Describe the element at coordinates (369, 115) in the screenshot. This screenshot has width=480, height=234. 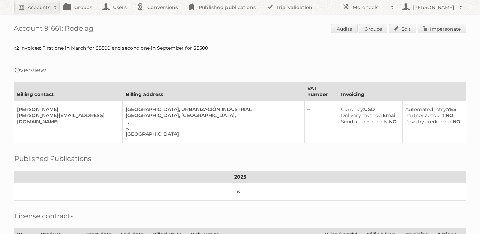
I see `div: Email` at that location.